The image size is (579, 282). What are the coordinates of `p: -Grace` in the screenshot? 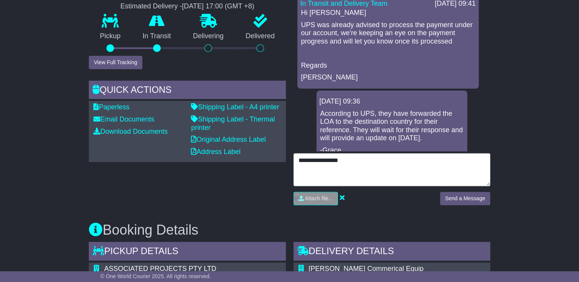 It's located at (392, 151).